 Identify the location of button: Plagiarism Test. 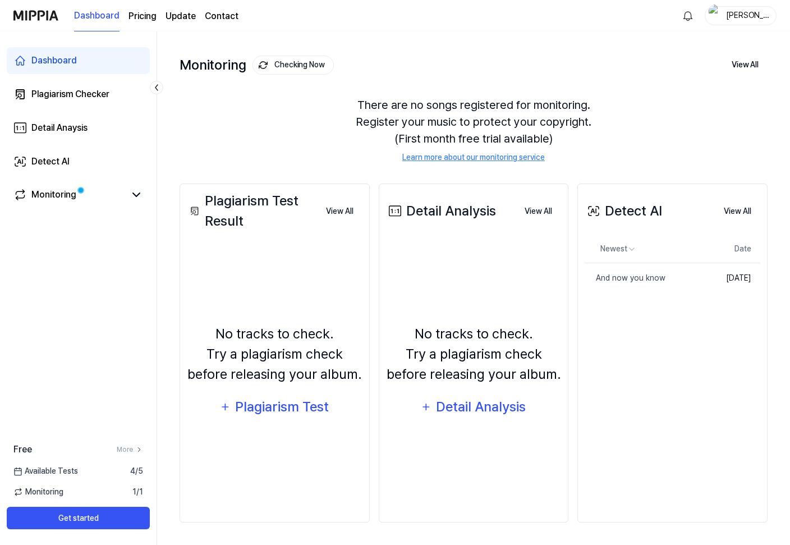
(274, 407).